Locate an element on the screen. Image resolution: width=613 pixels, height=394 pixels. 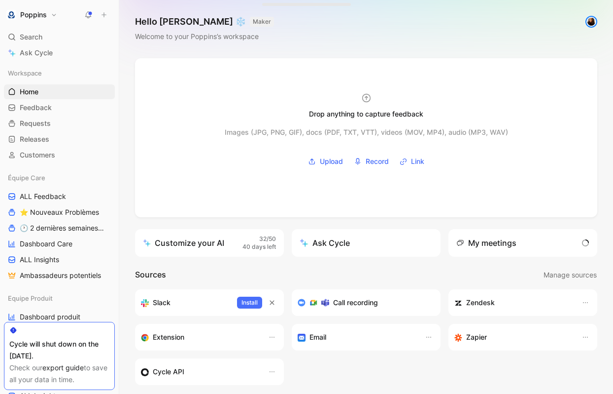
div: My meetings is located at coordinates (487, 243).